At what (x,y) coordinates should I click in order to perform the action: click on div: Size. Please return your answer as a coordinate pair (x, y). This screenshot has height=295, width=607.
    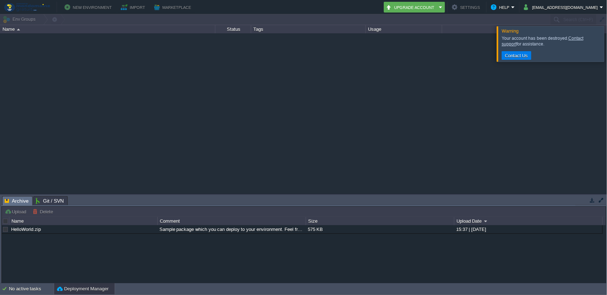
    Looking at the image, I should click on (380, 221).